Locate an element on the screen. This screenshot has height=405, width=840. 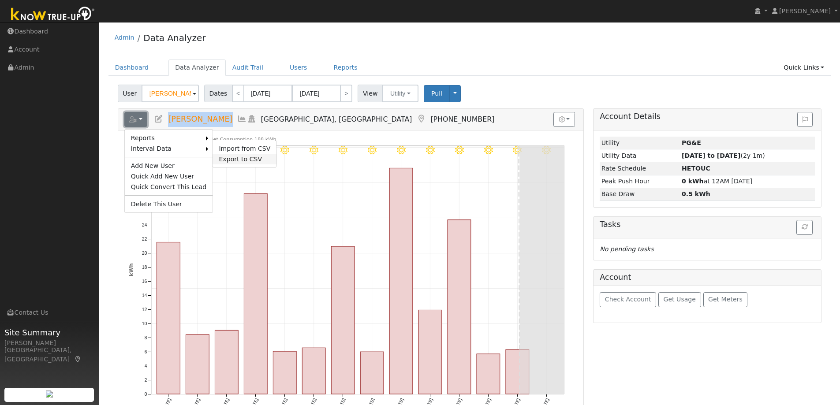
h5: Account is located at coordinates (615, 277).